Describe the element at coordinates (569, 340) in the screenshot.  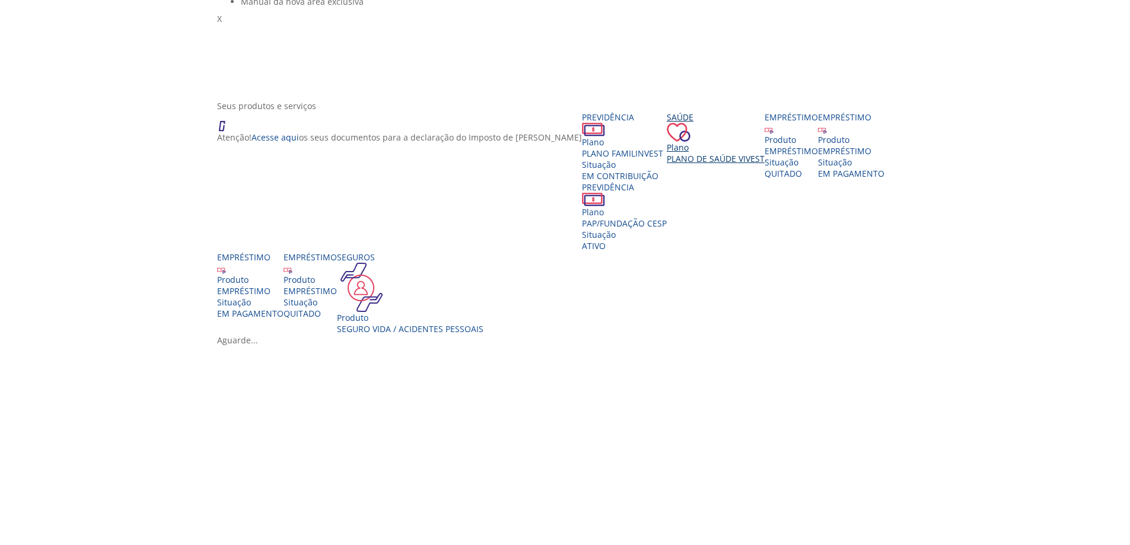
I see `div: Aguarde...` at that location.